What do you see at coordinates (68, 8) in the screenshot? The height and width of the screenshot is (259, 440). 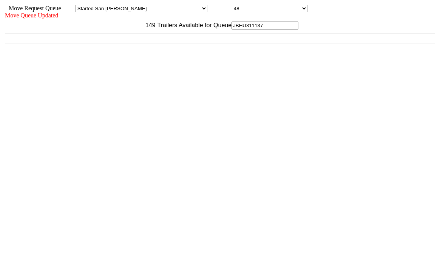 I see `span: Area` at bounding box center [68, 8].